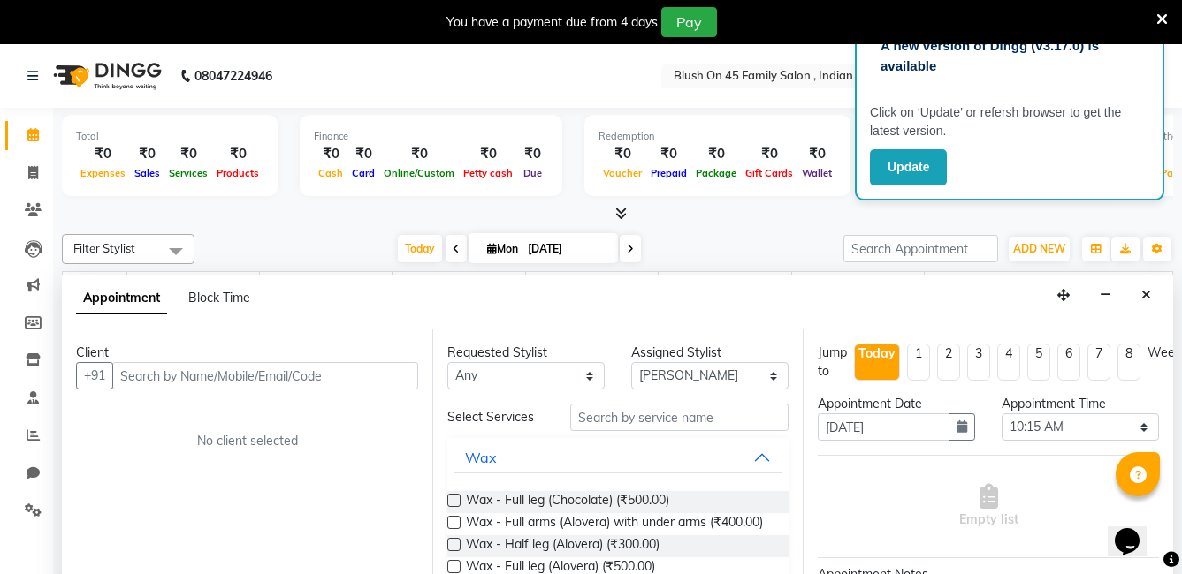 The height and width of the screenshot is (574, 1182). I want to click on div: Wax, so click(481, 458).